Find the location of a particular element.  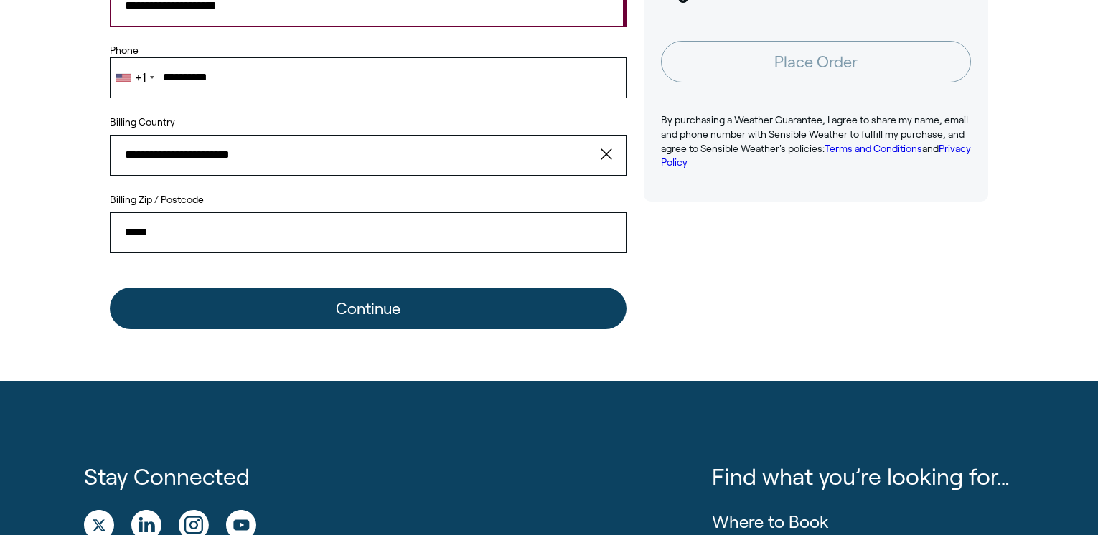

div: Telephone country code is located at coordinates (134, 77).